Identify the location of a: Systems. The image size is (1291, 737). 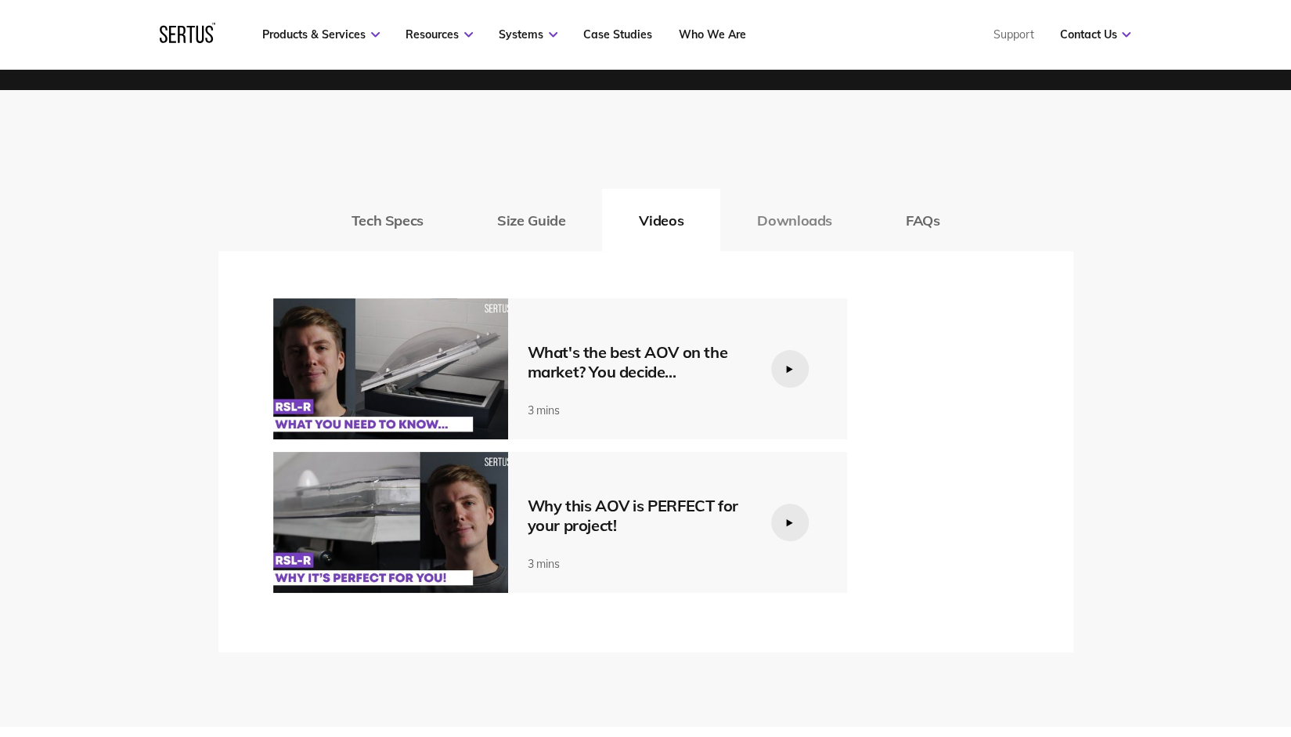
(528, 34).